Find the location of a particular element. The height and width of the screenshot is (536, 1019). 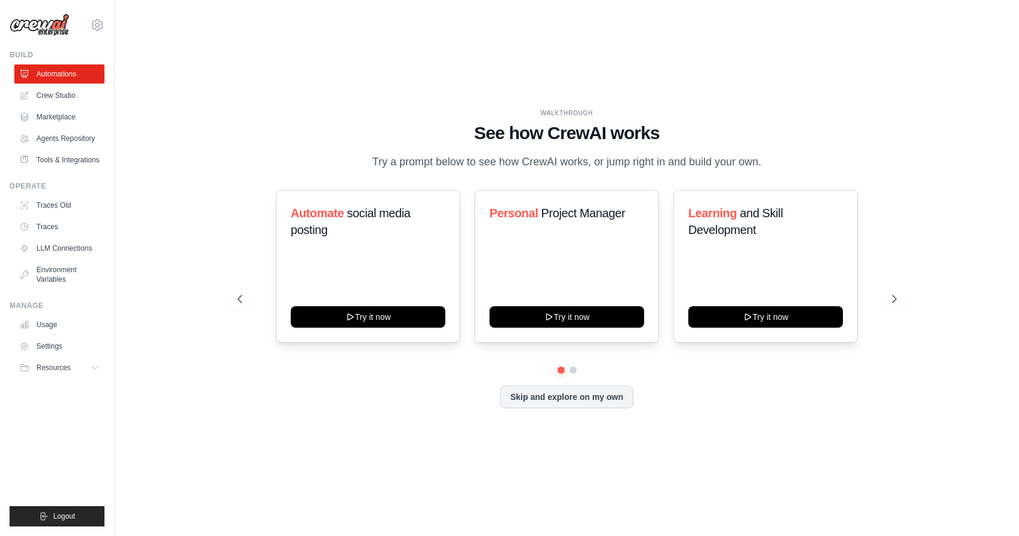

a: Agents Repository is located at coordinates (59, 138).